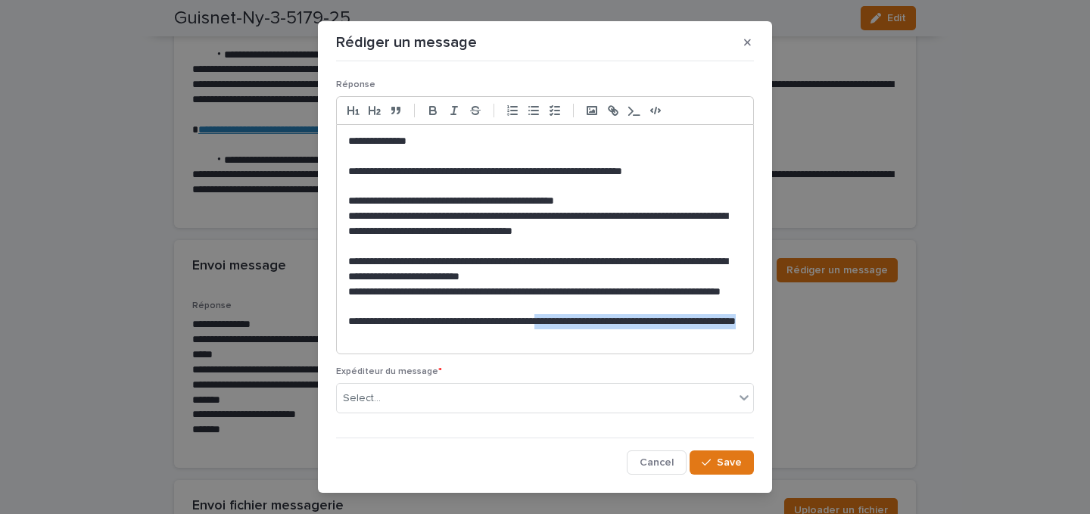 The height and width of the screenshot is (514, 1090). Describe the element at coordinates (721, 462) in the screenshot. I see `button: Save` at that location.